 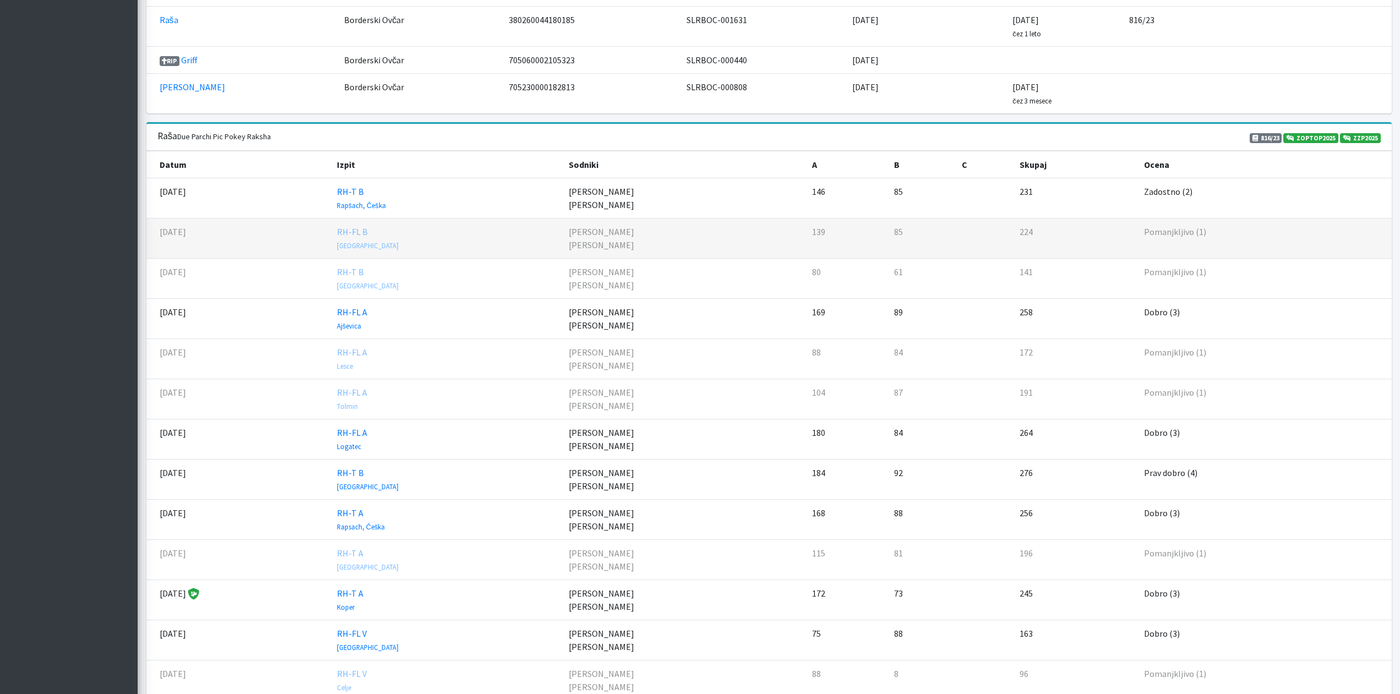 What do you see at coordinates (921, 600) in the screenshot?
I see `td: 73` at bounding box center [921, 600].